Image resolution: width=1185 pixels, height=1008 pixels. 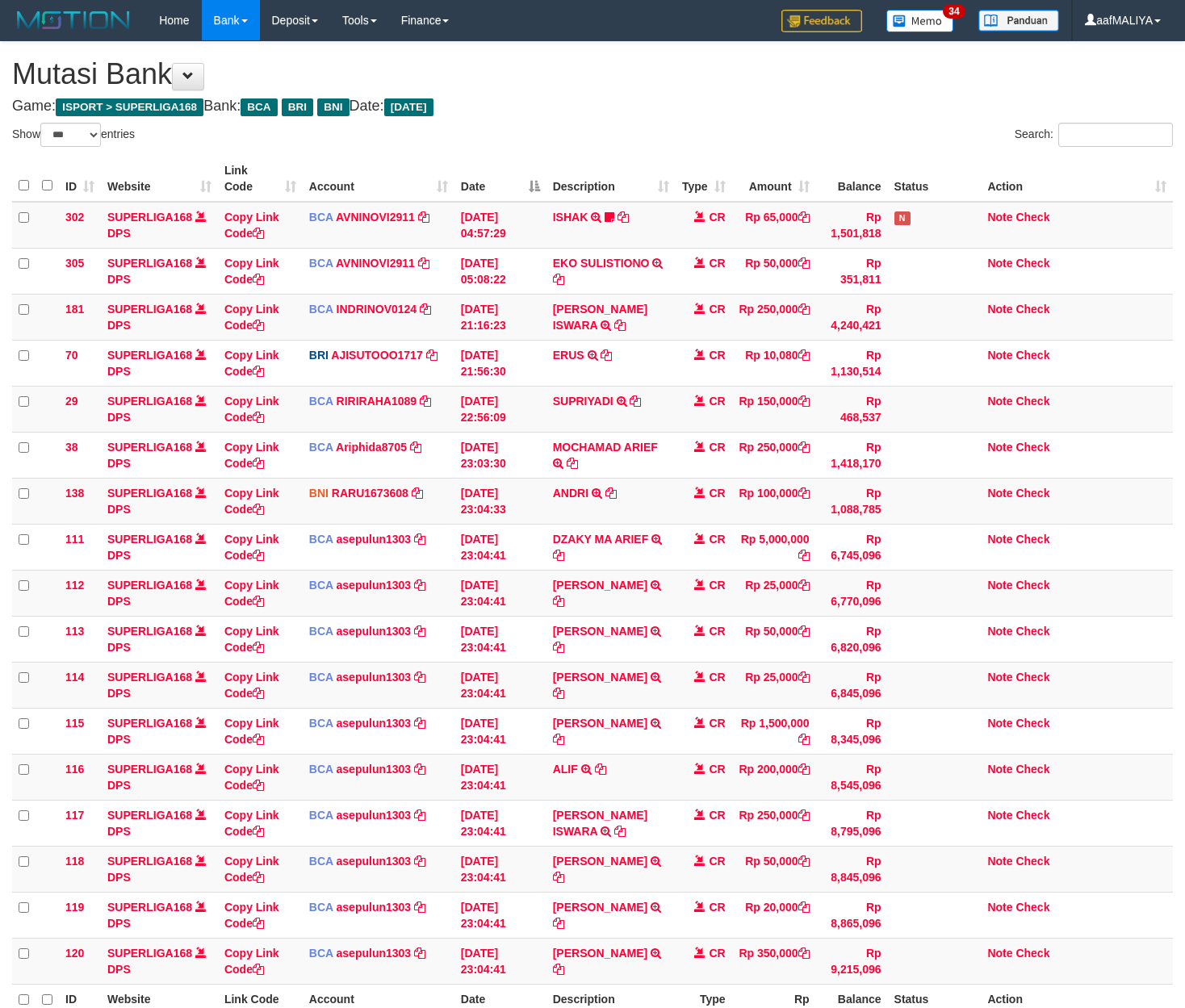 I want to click on a: Copy Rp 50,000 to clipboard, so click(x=804, y=263).